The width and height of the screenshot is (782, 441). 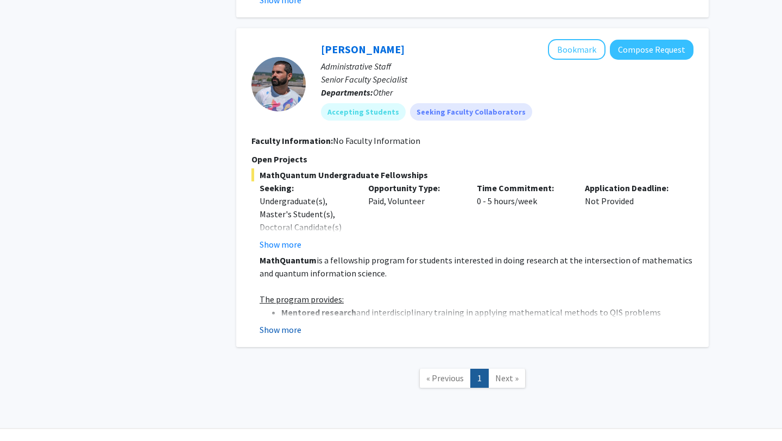 I want to click on nav: Page navigation, so click(x=472, y=379).